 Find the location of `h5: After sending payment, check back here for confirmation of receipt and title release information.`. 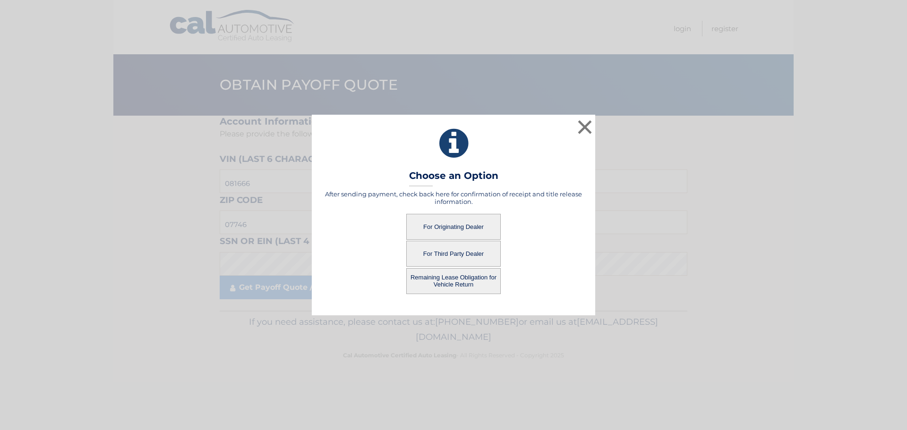

h5: After sending payment, check back here for confirmation of receipt and title release information. is located at coordinates (453, 198).